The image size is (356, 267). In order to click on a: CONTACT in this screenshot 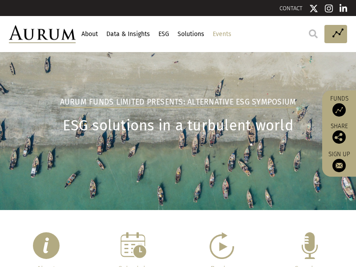, I will do `click(291, 8)`.